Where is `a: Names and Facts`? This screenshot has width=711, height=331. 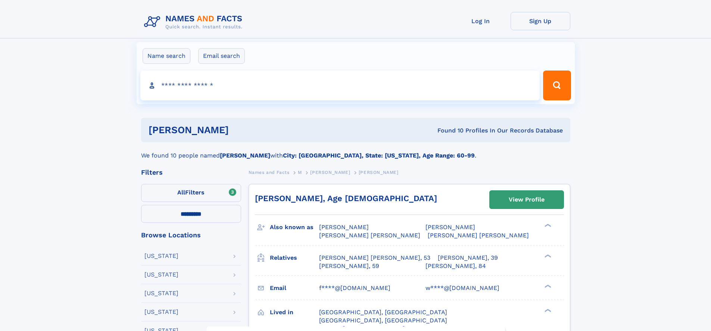
a: Names and Facts is located at coordinates (269, 172).